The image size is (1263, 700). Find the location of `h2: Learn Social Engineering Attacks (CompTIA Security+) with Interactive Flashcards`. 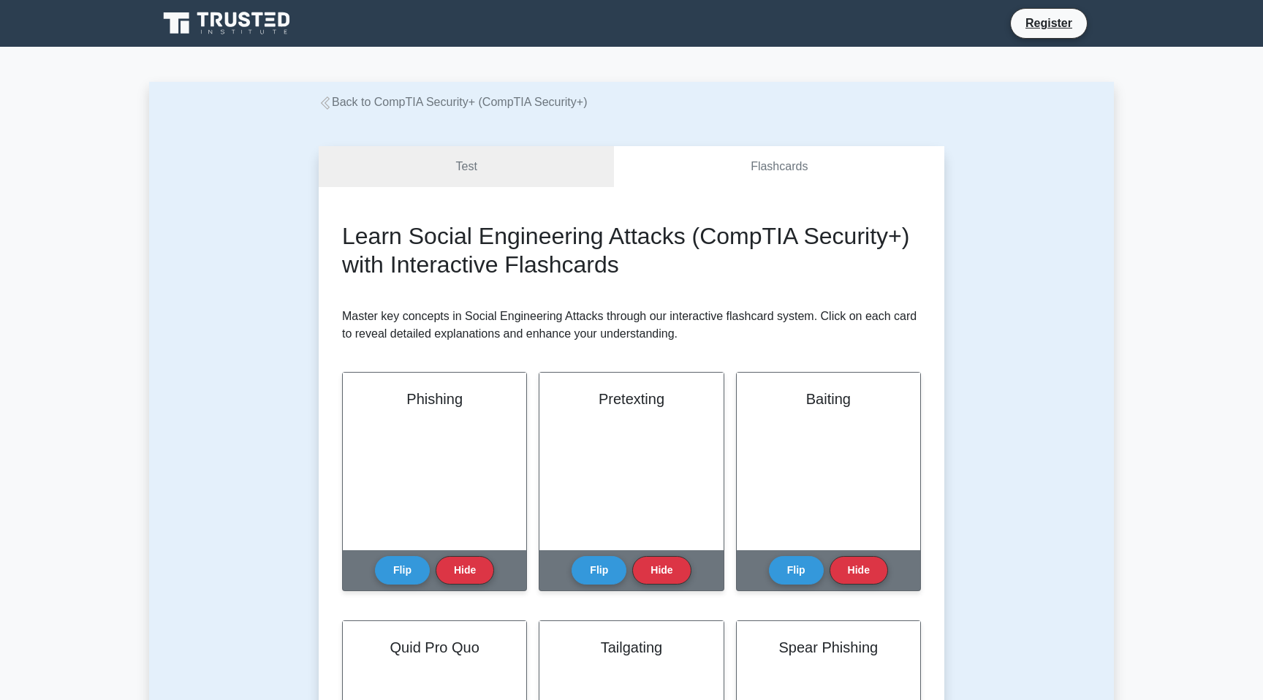

h2: Learn Social Engineering Attacks (CompTIA Security+) with Interactive Flashcards is located at coordinates (632, 250).